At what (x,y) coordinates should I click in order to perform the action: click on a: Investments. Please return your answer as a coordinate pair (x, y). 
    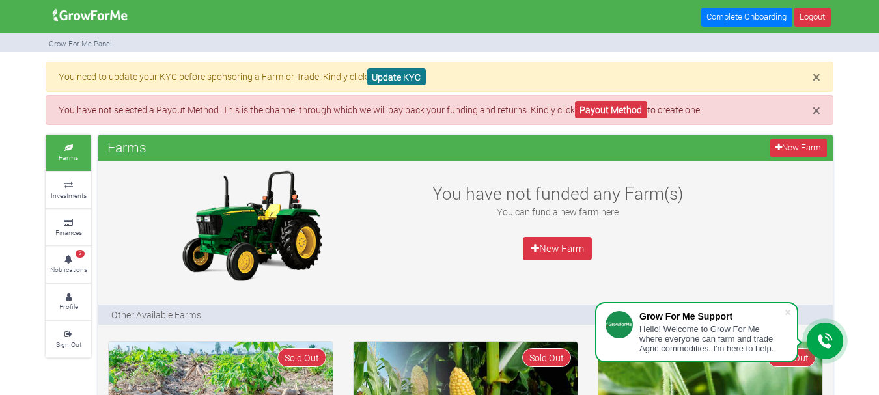
    Looking at the image, I should click on (68, 190).